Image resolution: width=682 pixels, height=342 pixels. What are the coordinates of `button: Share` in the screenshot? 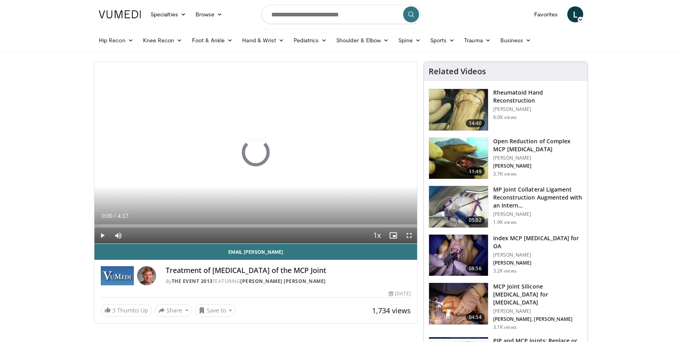 It's located at (173, 310).